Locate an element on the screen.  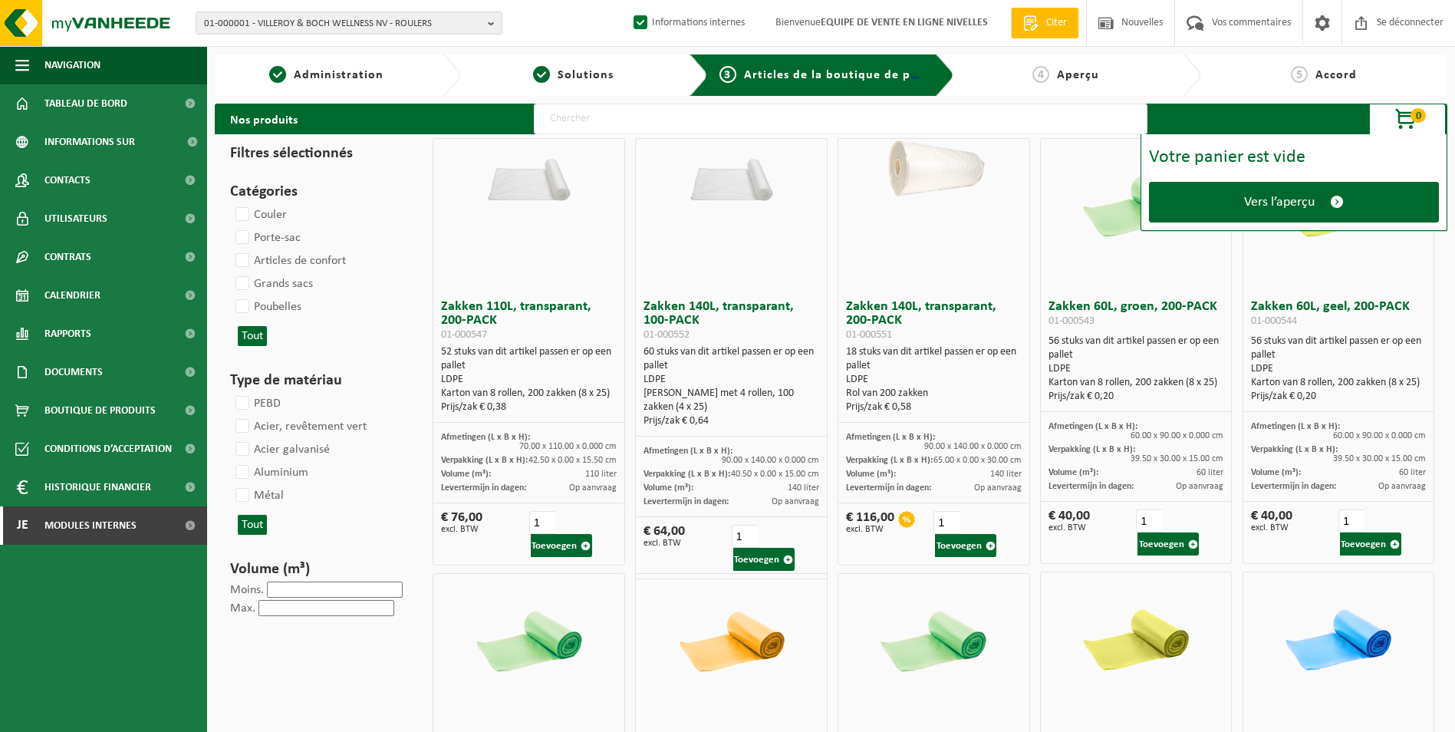
font: 18 stuks van dit artikel passen er op een pallet is located at coordinates (931, 358).